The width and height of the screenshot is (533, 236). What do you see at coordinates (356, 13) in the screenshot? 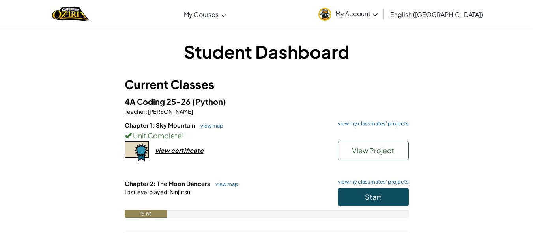
I see `span: My Account` at bounding box center [356, 13].